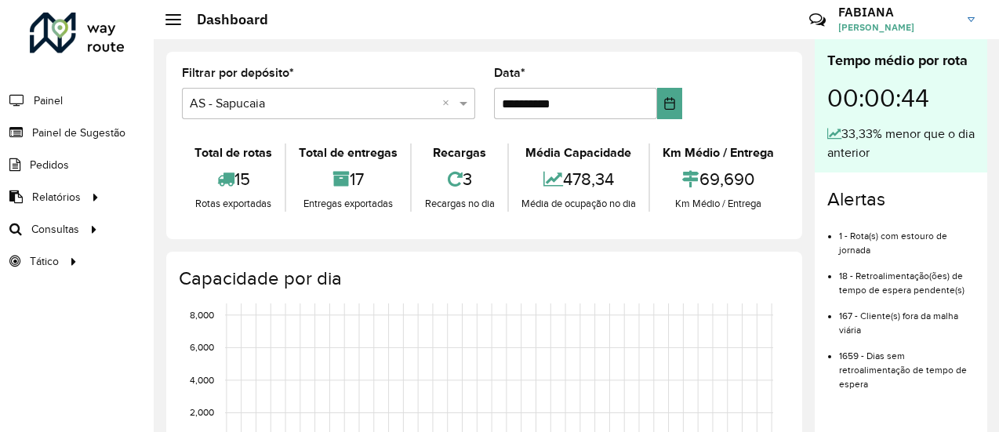  I want to click on div: Média de ocupação no dia, so click(579, 204).